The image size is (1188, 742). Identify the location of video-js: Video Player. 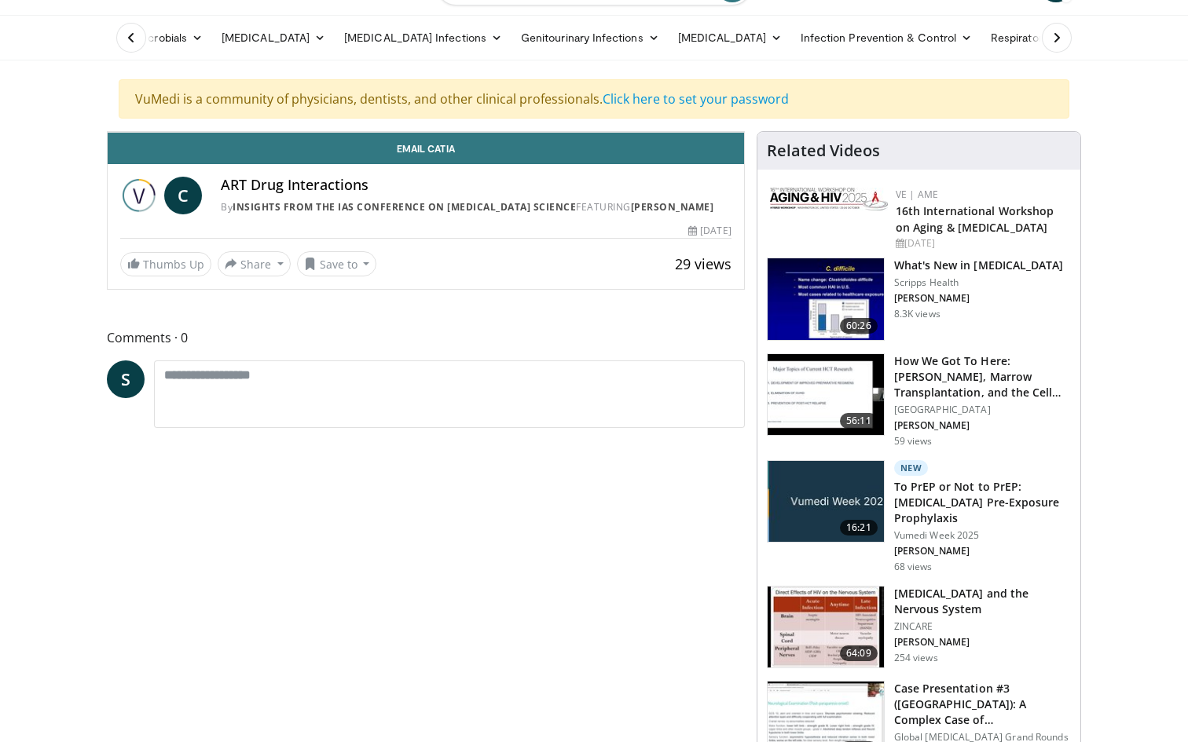
(426, 132).